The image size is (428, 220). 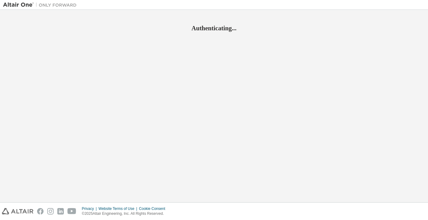 I want to click on div: Website Terms of Use, so click(x=119, y=209).